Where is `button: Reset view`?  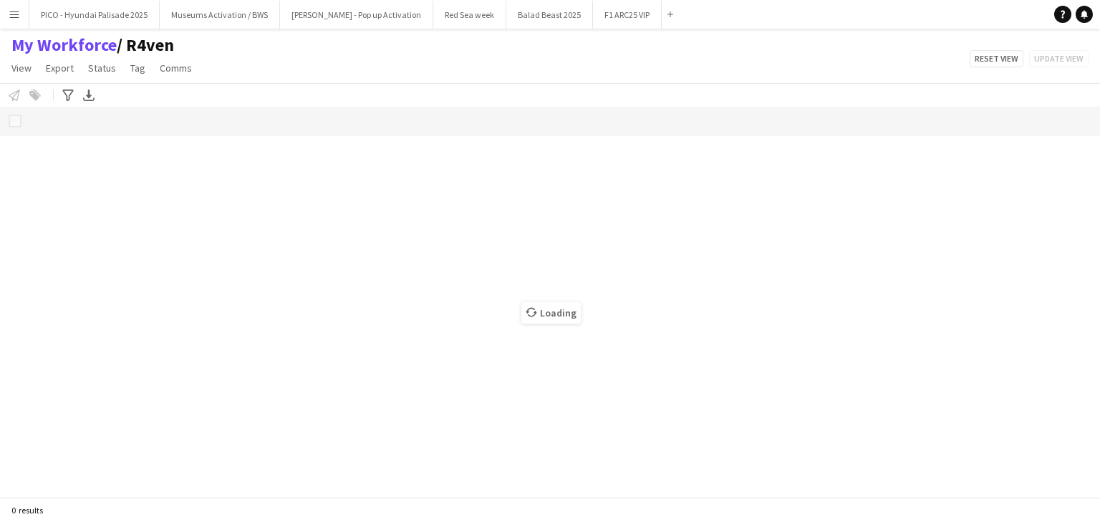 button: Reset view is located at coordinates (996, 59).